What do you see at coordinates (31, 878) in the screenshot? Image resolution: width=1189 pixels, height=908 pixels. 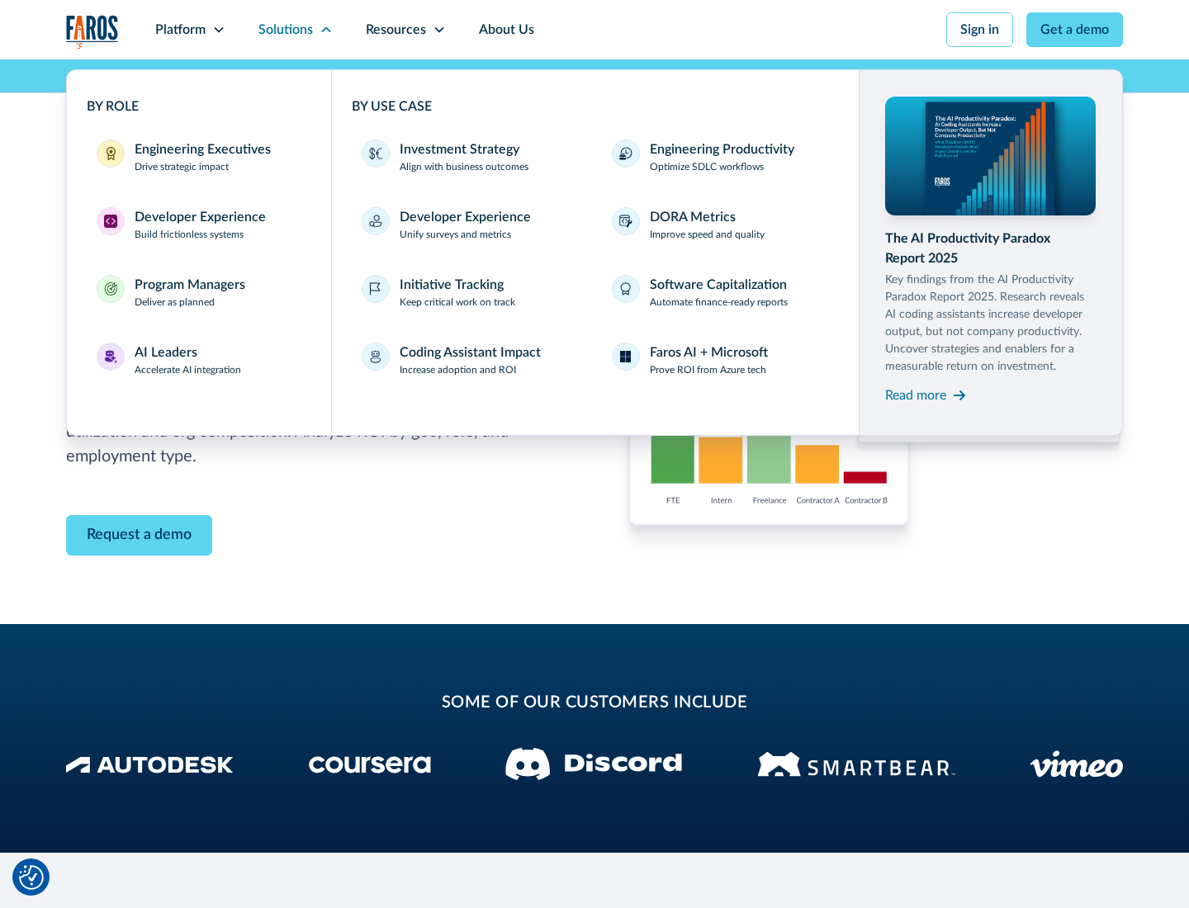 I see `img: Revisit consent button` at bounding box center [31, 878].